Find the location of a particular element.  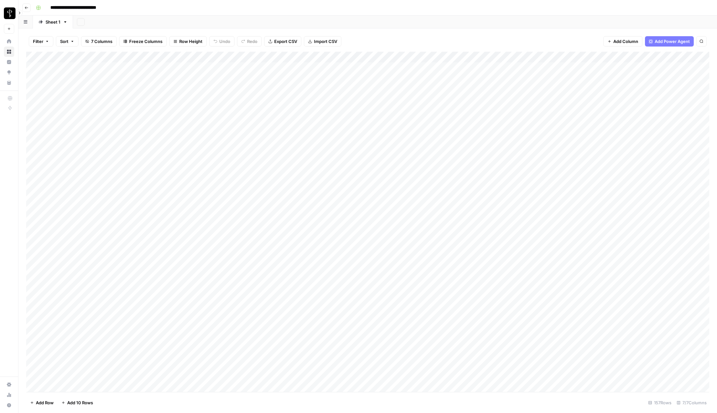

span: Add Row is located at coordinates (45, 403).